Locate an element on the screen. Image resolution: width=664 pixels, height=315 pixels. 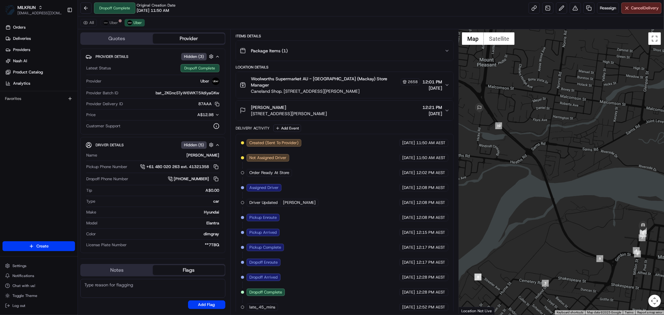
a: Orders is located at coordinates (40, 27).